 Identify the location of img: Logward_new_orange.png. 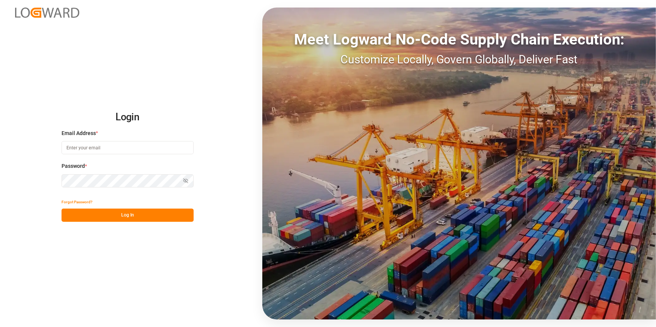
(47, 12).